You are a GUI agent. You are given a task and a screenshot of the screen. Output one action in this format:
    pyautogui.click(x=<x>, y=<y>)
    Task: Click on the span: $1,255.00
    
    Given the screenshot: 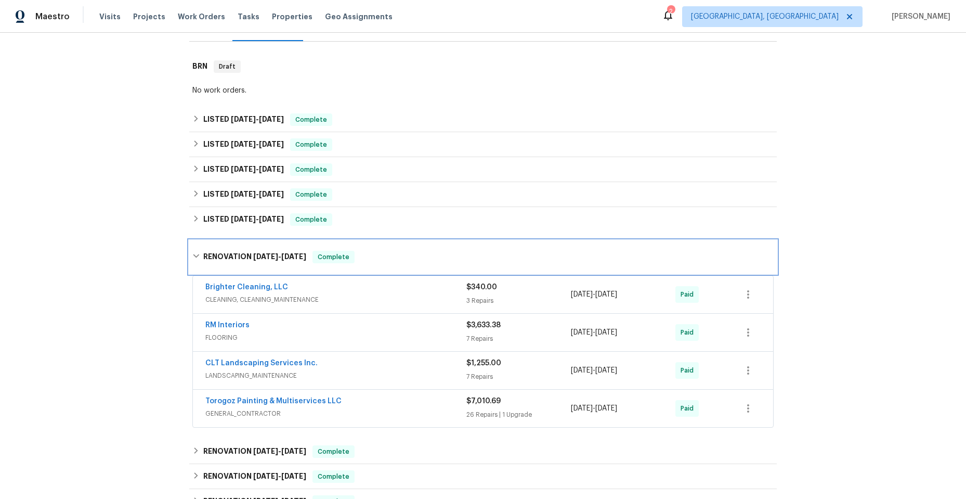 What is the action you would take?
    pyautogui.click(x=483, y=363)
    